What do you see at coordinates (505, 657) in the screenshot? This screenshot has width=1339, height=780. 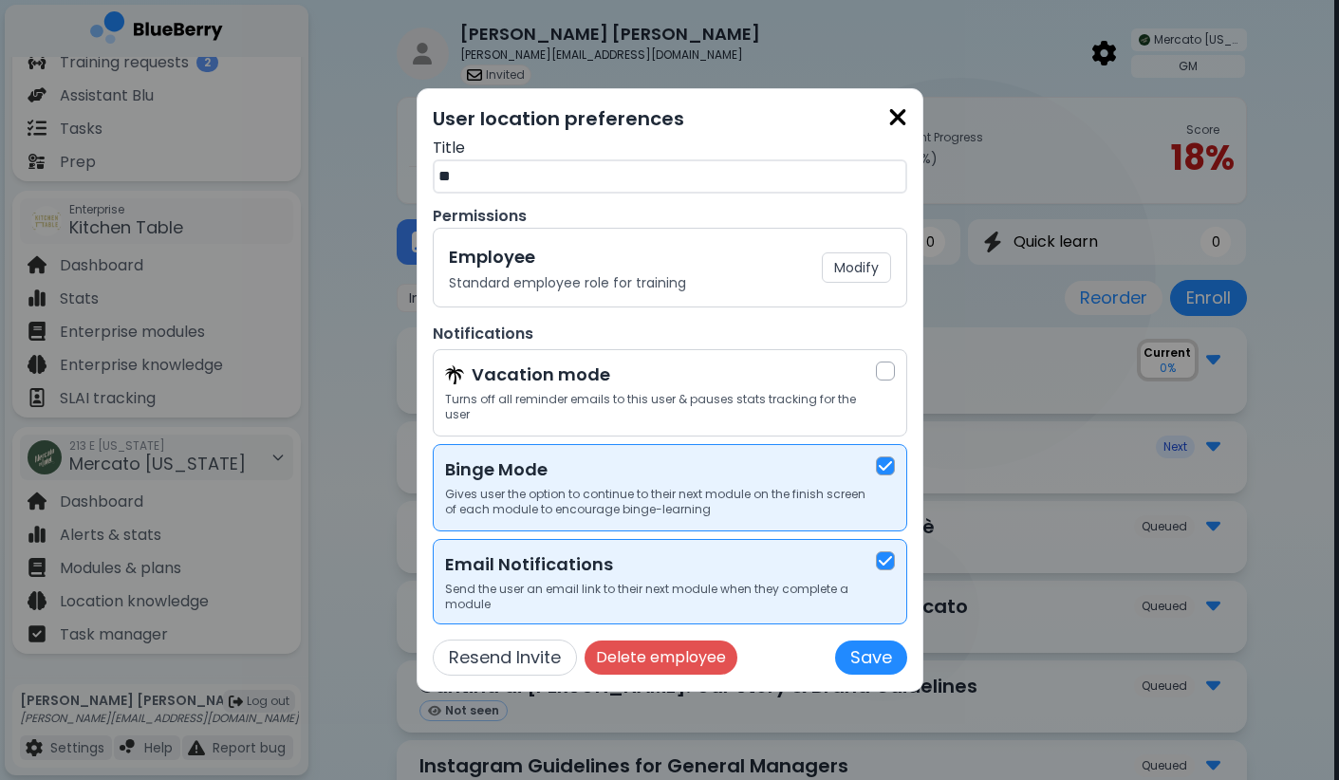 I see `button: Resend Invite` at bounding box center [505, 657].